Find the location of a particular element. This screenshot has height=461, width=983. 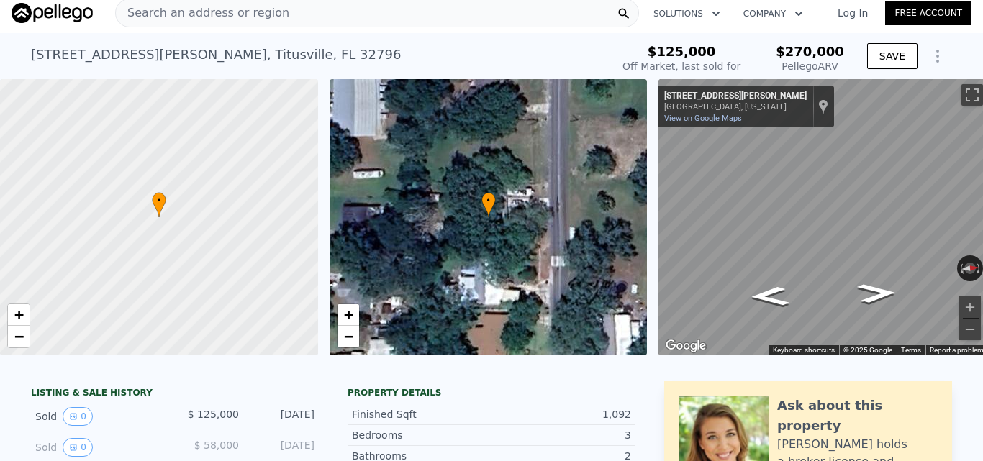

button: Rotate counterclockwise is located at coordinates (960, 268).